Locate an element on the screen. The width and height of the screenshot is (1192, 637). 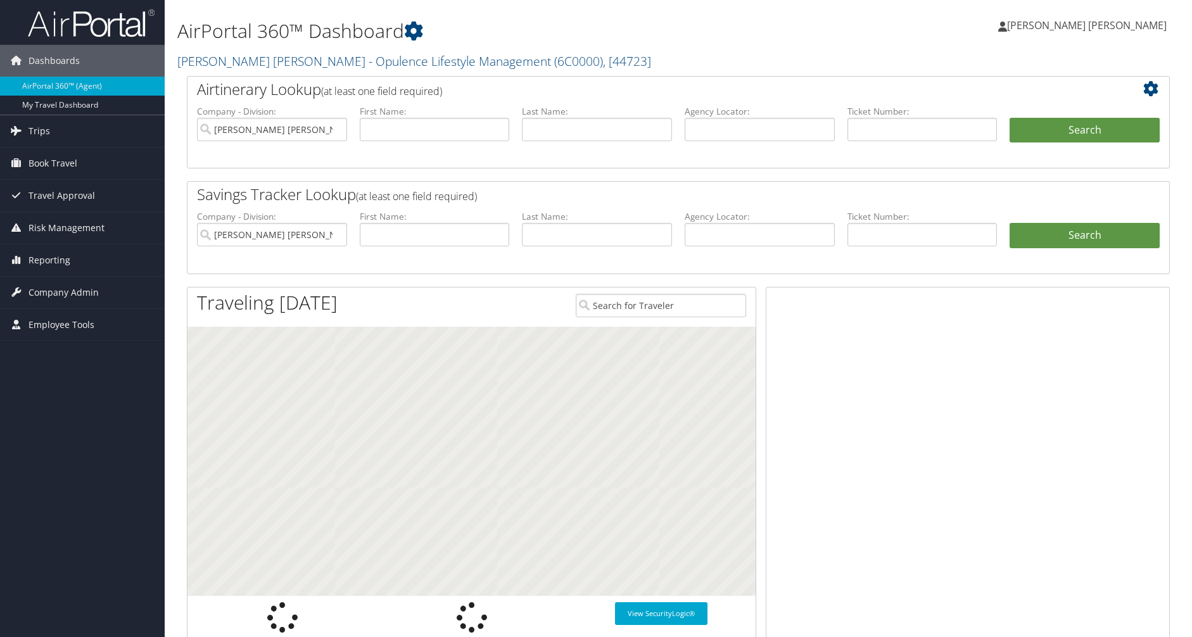
input: Search for Traveler is located at coordinates (661, 305).